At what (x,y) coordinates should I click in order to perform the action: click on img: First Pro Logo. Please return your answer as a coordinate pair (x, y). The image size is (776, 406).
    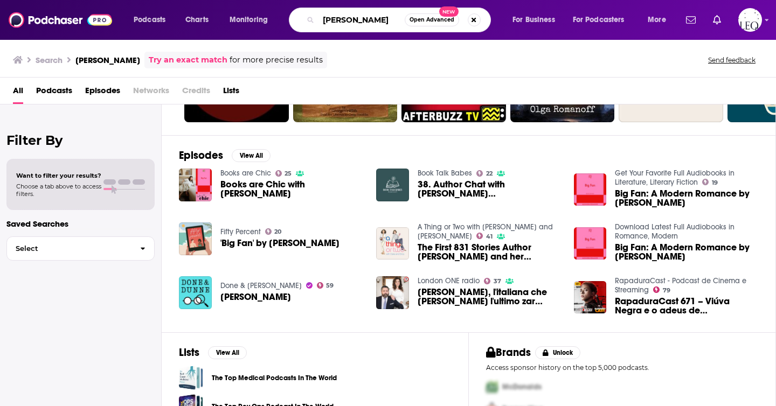
    Looking at the image, I should click on (492, 387).